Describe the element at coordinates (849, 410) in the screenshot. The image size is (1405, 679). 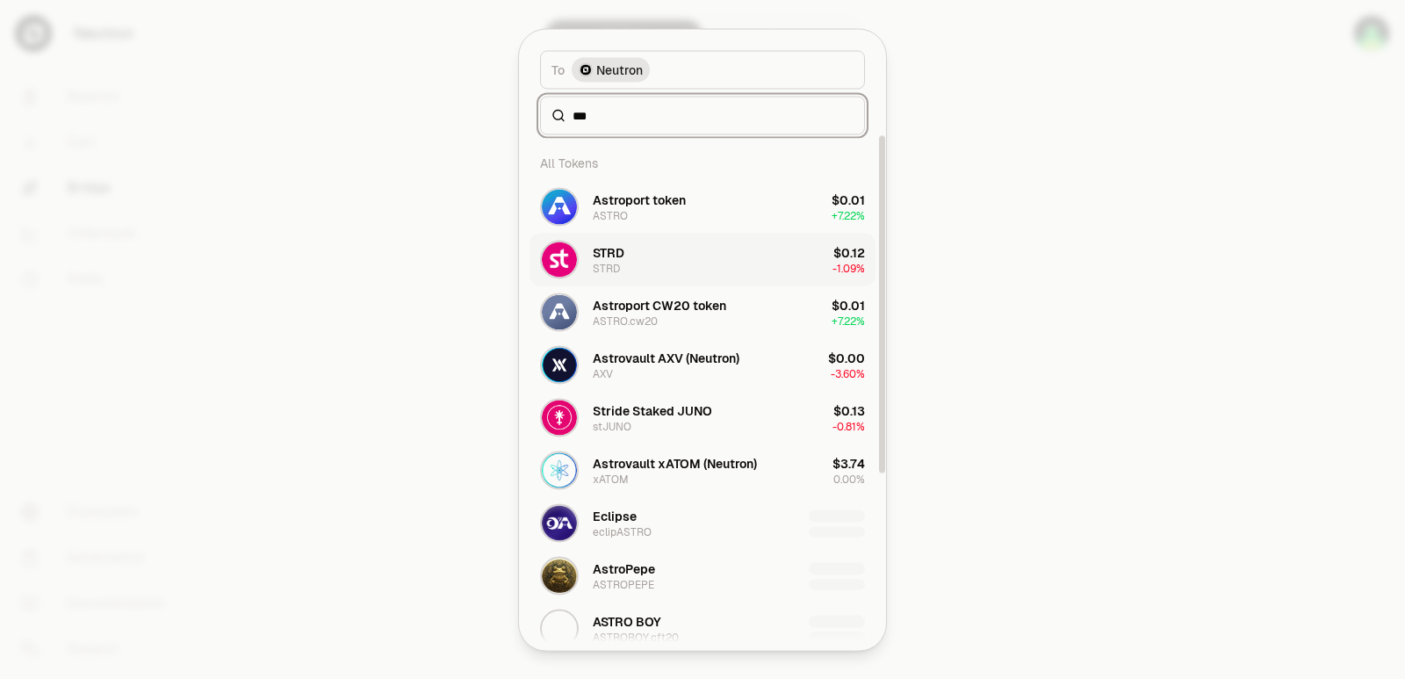
I see `div: $0.13` at that location.